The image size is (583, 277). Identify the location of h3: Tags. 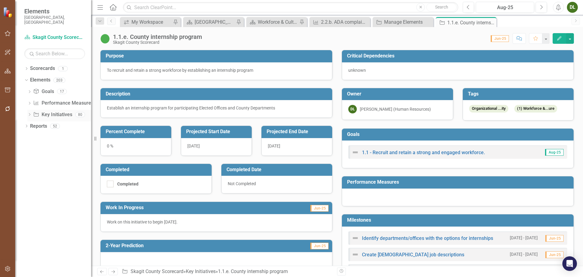
(519, 94).